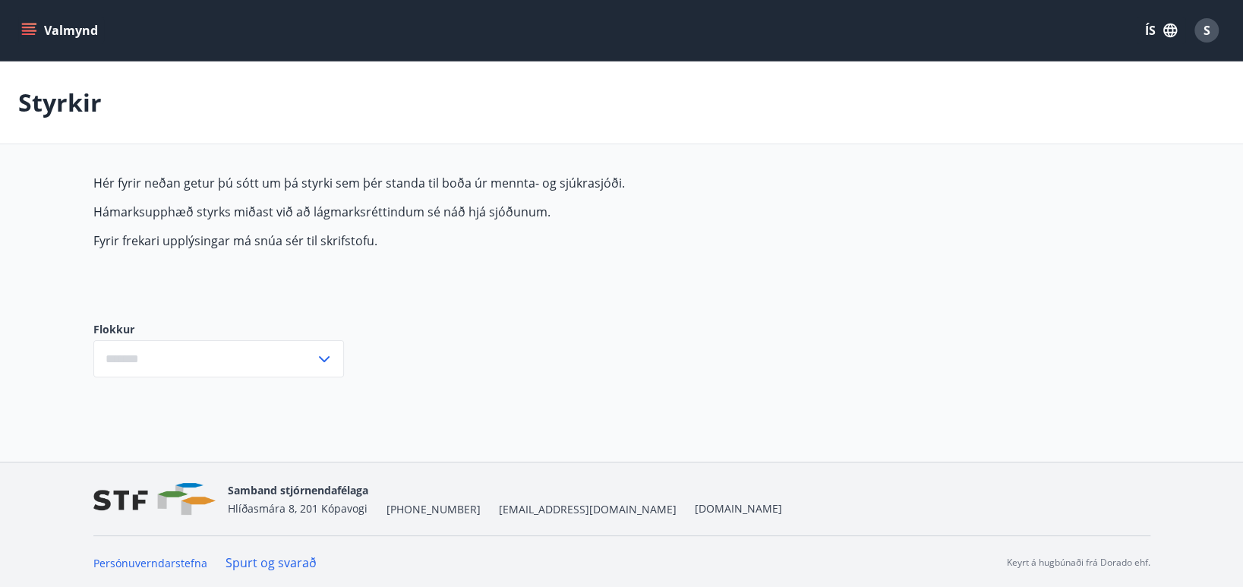 The width and height of the screenshot is (1243, 587). I want to click on p: Hámarksupphæð styrks miðast við að lágmarksréttindum sé náð hjá sjóðunum., so click(452, 212).